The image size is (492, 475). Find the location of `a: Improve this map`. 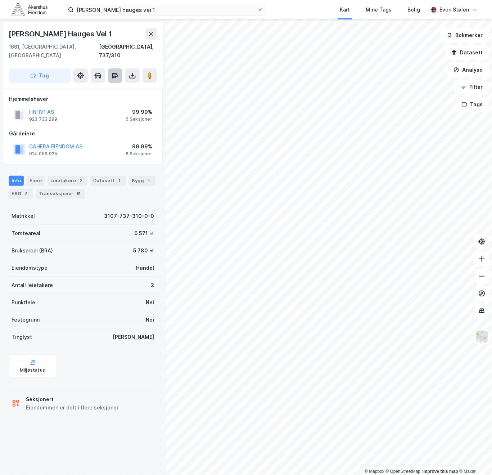

a: Improve this map is located at coordinates (440, 471).